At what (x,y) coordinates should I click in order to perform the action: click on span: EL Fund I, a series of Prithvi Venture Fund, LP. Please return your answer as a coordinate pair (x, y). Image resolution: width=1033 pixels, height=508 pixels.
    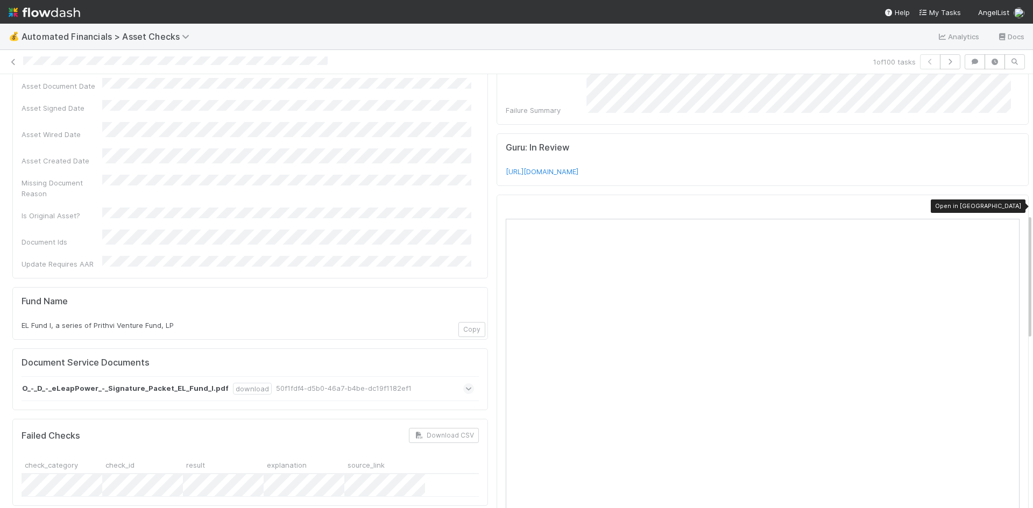
    Looking at the image, I should click on (97, 325).